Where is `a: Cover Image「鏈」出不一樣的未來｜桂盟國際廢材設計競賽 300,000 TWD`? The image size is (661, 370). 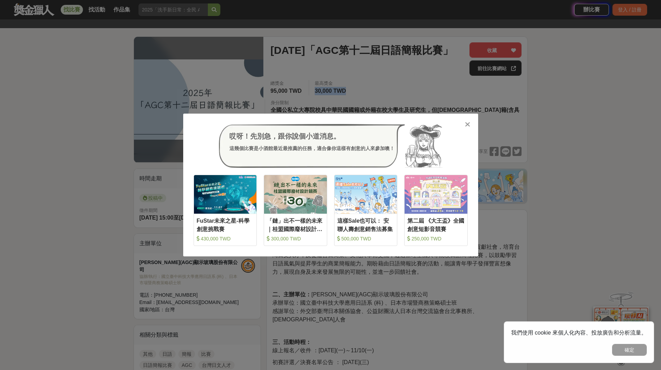
a: Cover Image「鏈」出不一樣的未來｜桂盟國際廢材設計競賽 300,000 TWD is located at coordinates (296, 210).